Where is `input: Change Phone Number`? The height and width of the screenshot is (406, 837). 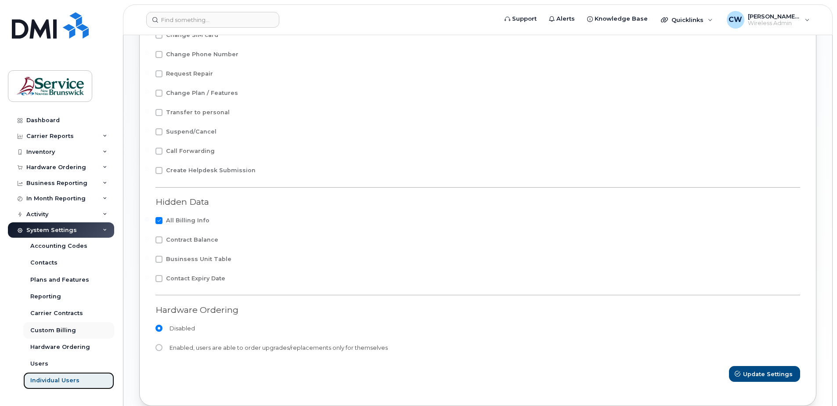 input: Change Phone Number is located at coordinates (147, 53).